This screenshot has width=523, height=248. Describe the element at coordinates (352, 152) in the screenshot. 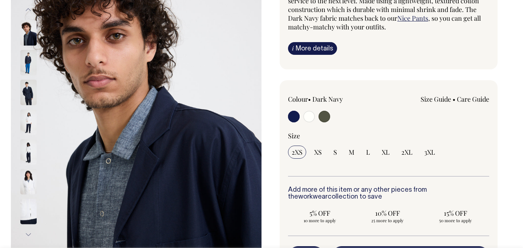

I see `input: M` at that location.